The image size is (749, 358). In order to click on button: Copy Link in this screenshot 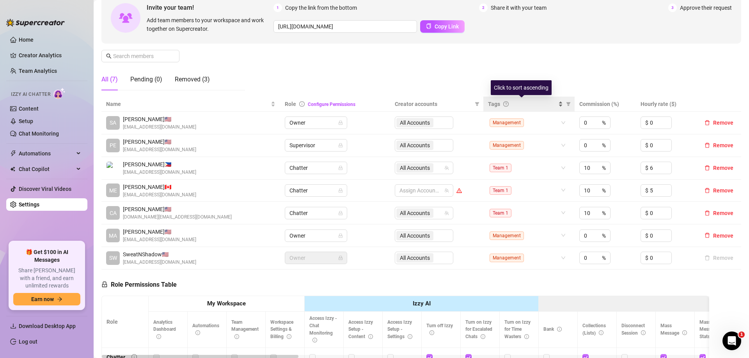, I will do `click(442, 27)`.